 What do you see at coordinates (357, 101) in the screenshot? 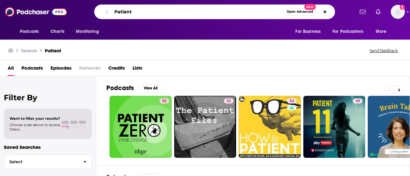
I see `span: 49` at bounding box center [357, 101].